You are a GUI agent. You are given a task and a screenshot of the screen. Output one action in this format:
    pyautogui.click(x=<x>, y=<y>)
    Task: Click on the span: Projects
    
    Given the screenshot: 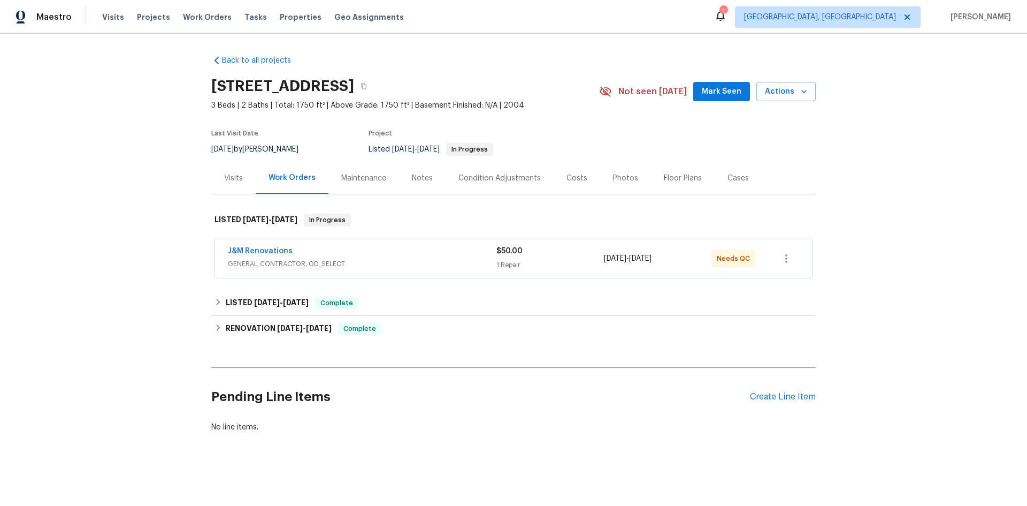 What is the action you would take?
    pyautogui.click(x=154, y=17)
    